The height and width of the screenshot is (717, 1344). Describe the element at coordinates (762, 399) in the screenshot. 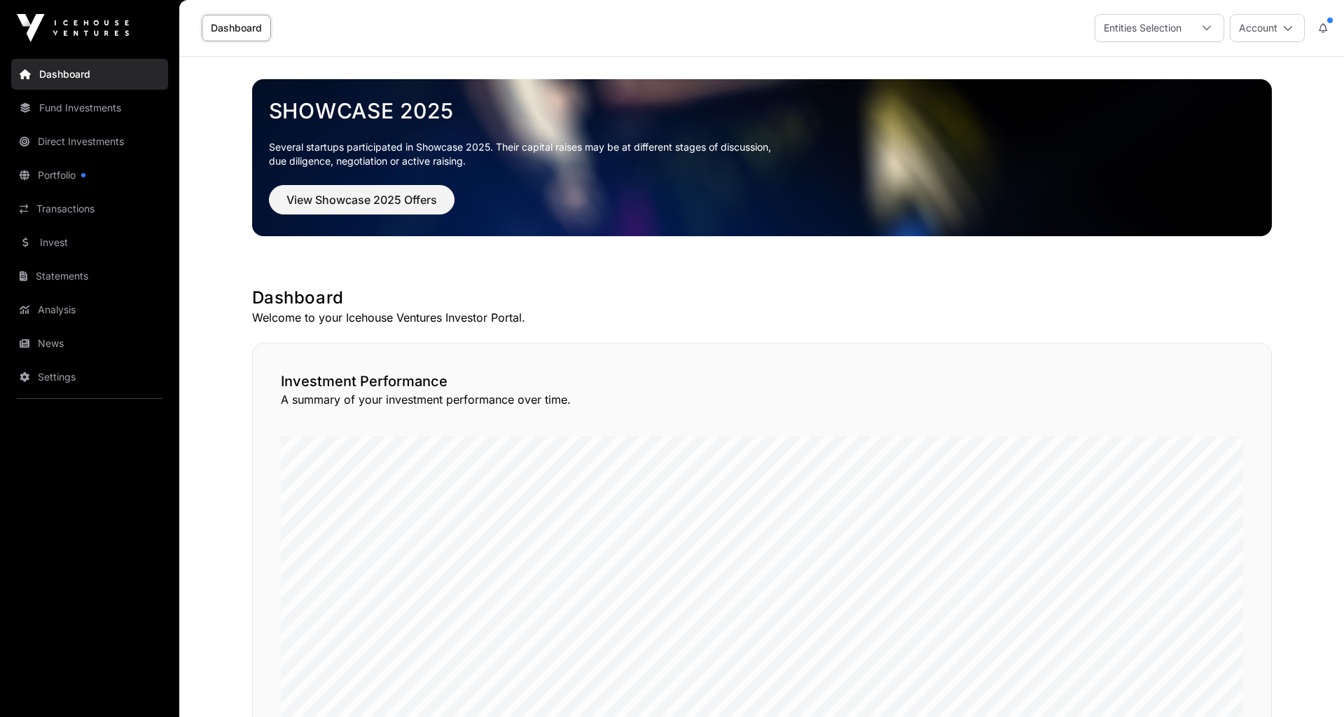

I see `p: A summary of your investment performance over time.` at that location.